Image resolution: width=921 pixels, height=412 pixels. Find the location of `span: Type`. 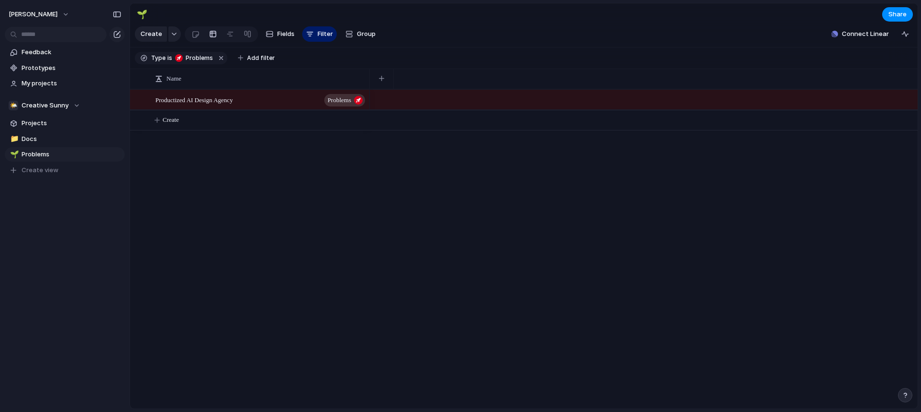

span: Type is located at coordinates (158, 58).